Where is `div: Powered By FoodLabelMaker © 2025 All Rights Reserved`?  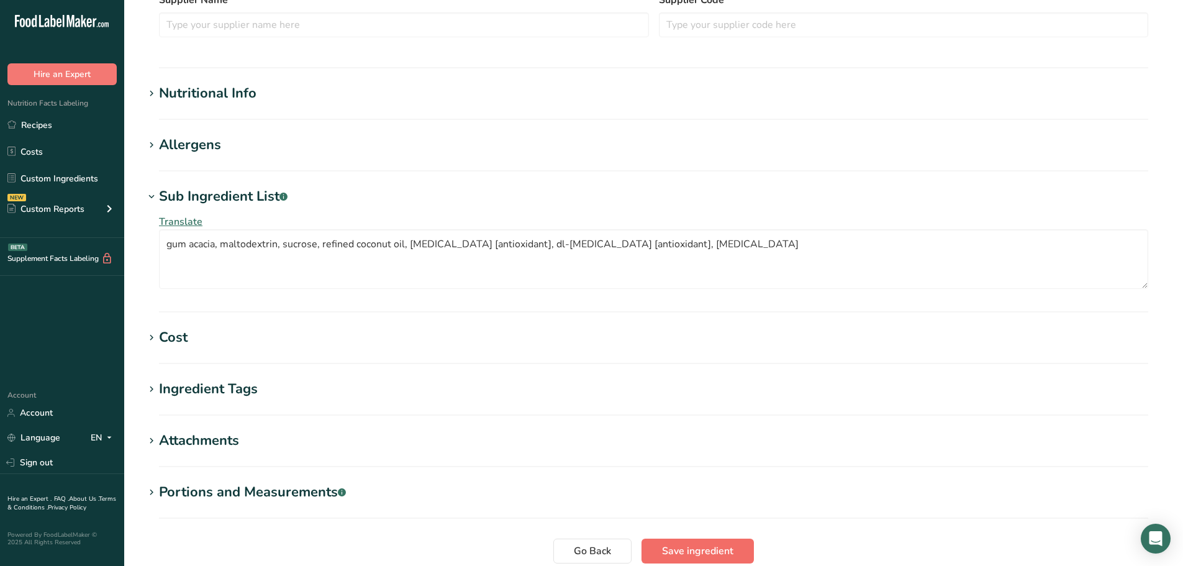
div: Powered By FoodLabelMaker © 2025 All Rights Reserved is located at coordinates (62, 539).